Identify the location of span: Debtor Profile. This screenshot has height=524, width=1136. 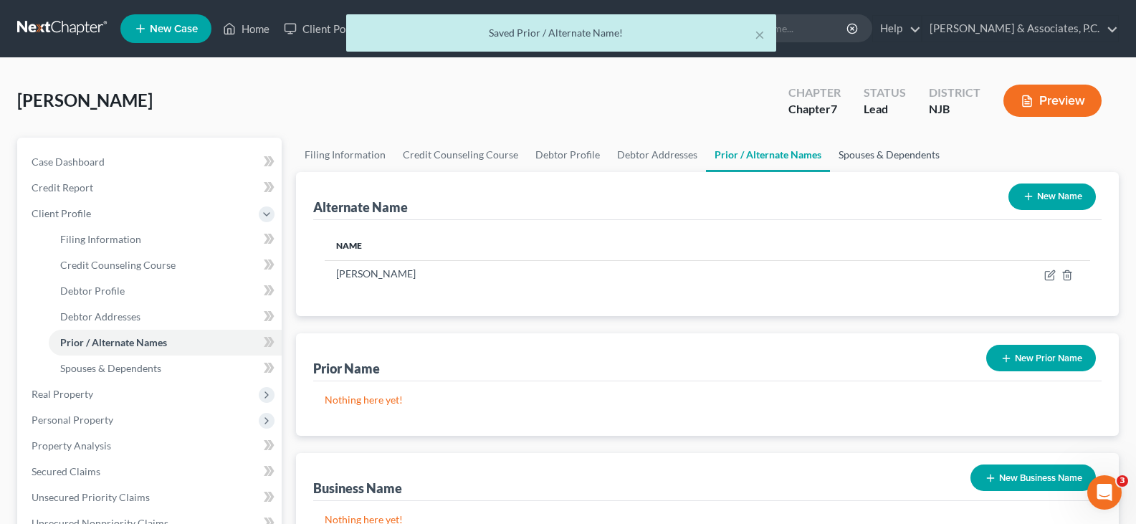
(92, 290).